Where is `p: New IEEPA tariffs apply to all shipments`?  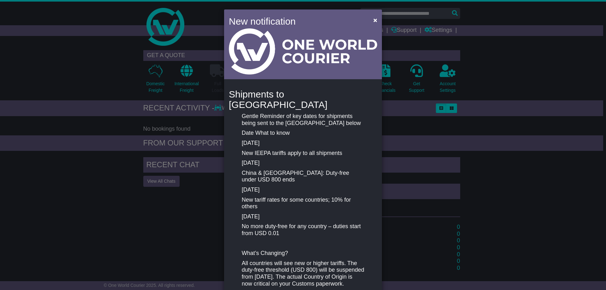
p: New IEEPA tariffs apply to all shipments is located at coordinates (303, 153).